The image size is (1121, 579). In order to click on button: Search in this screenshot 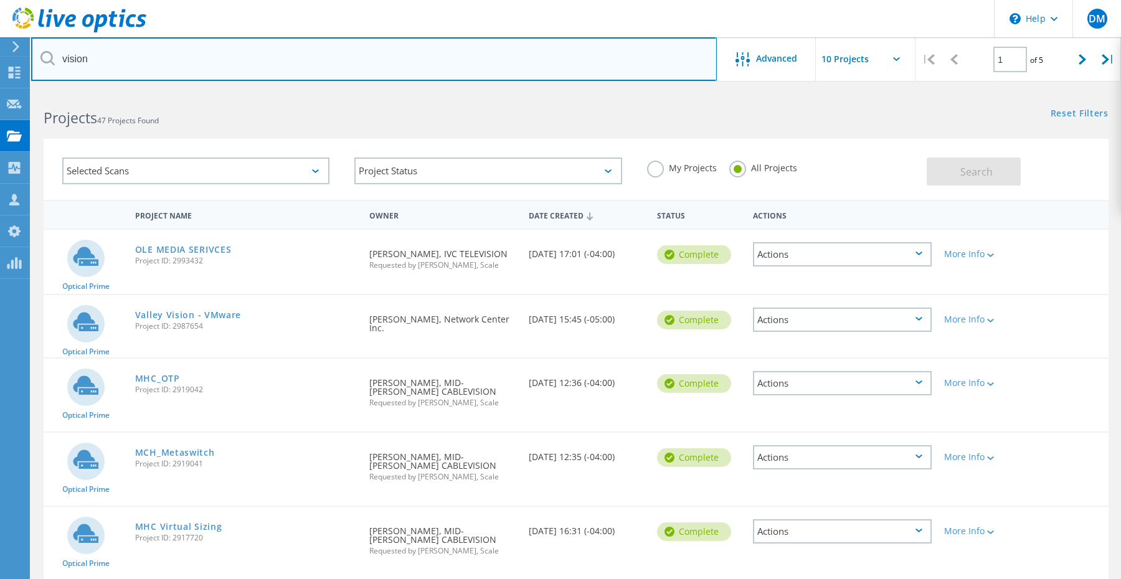, I will do `click(974, 171)`.